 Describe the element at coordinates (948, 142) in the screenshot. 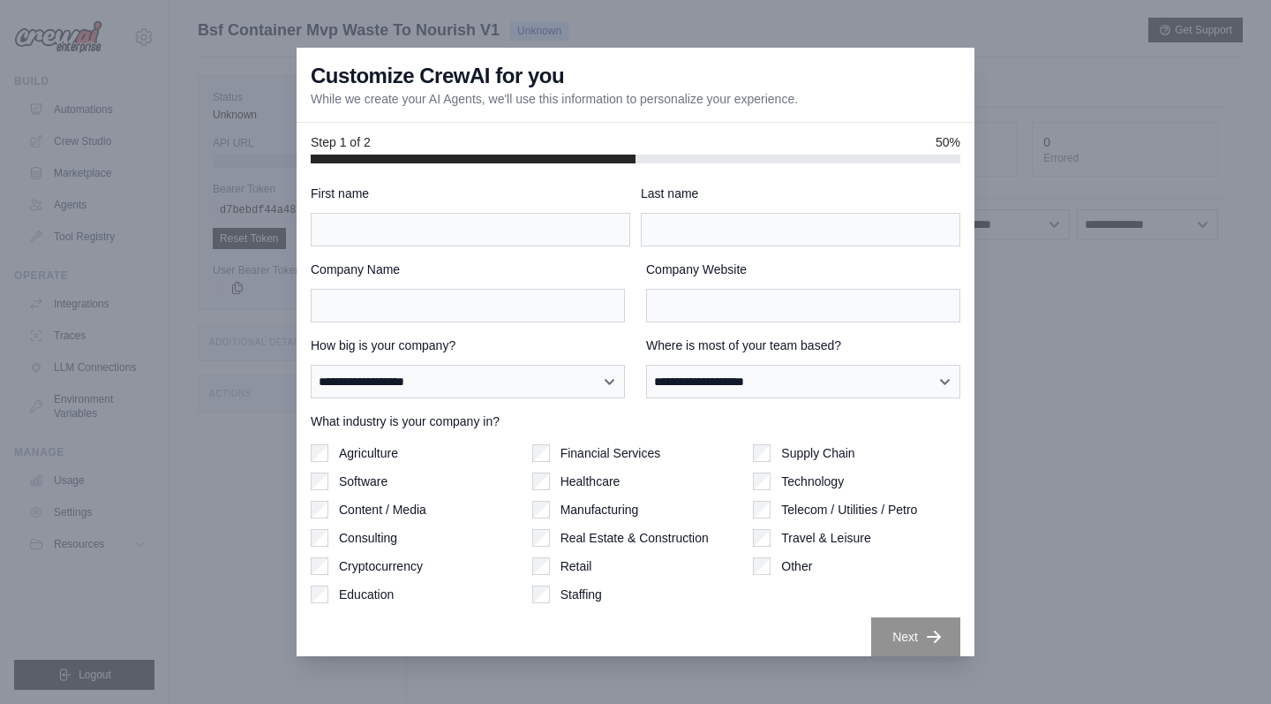

I see `span: 50%` at that location.